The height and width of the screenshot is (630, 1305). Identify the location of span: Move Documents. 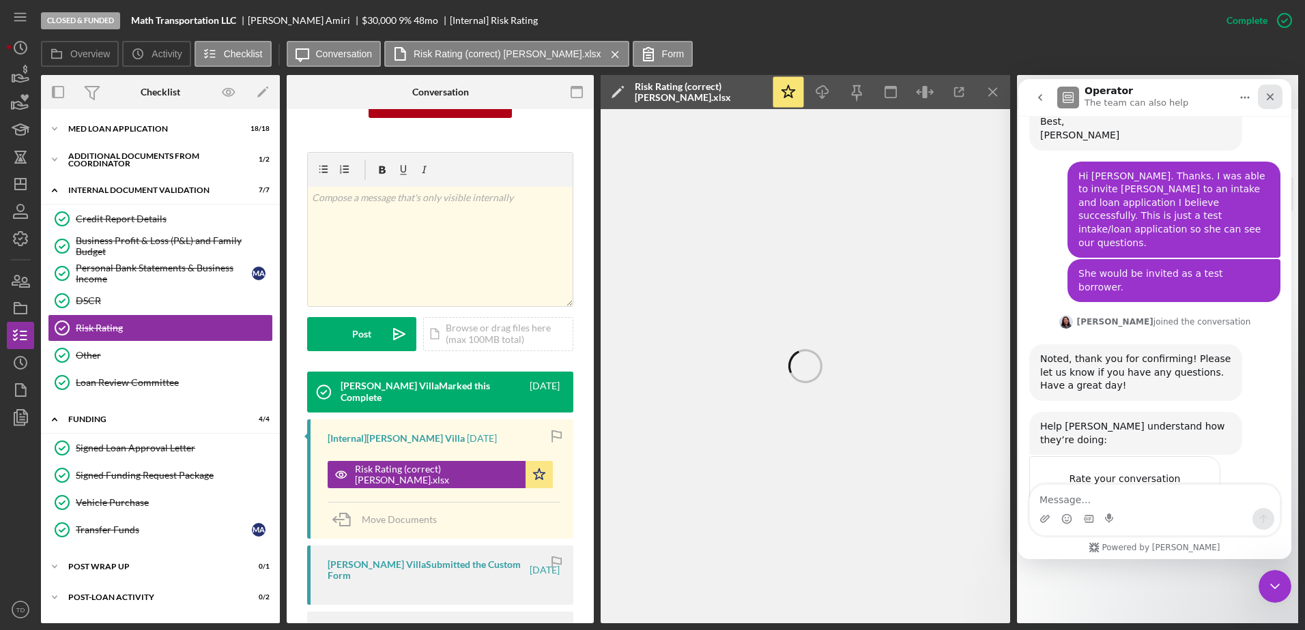
(399, 519).